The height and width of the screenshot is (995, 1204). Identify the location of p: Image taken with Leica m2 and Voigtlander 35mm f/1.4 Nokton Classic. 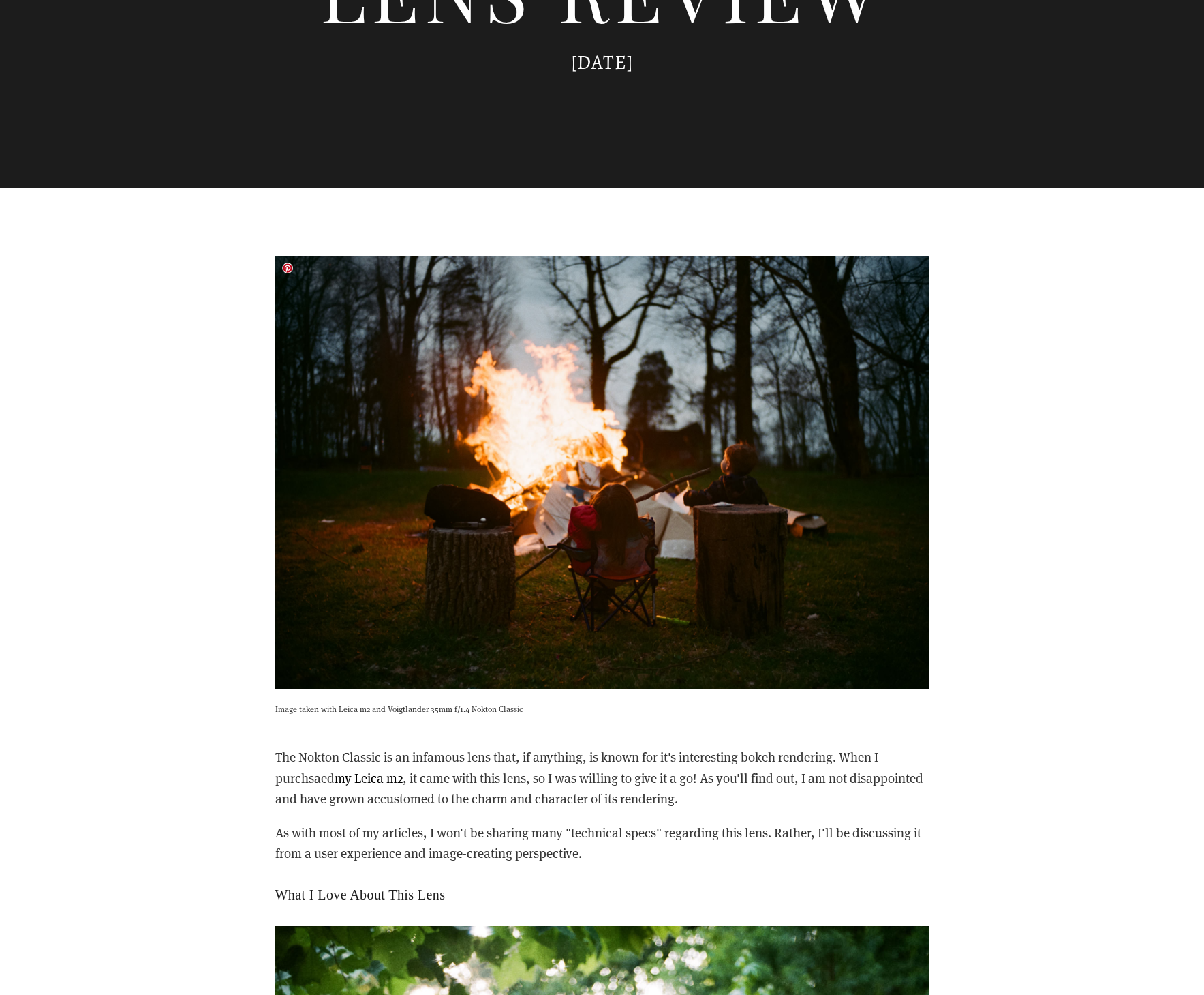
(602, 708).